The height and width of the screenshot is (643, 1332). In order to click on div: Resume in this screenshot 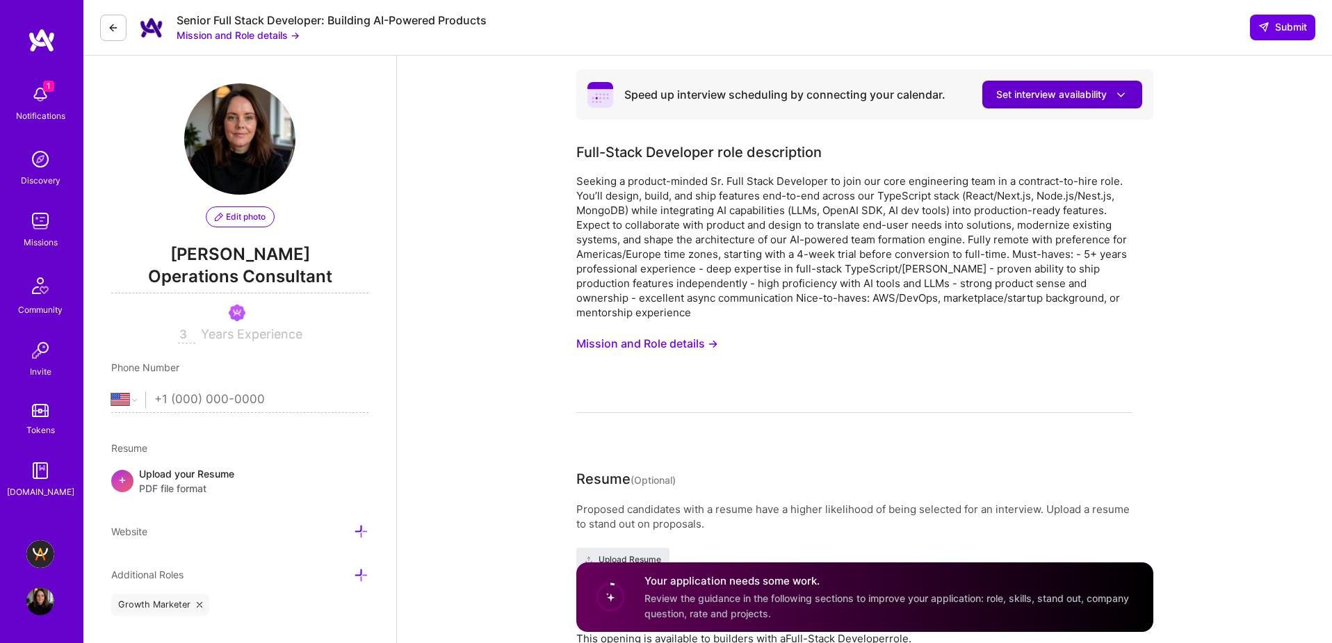, I will do `click(626, 480)`.